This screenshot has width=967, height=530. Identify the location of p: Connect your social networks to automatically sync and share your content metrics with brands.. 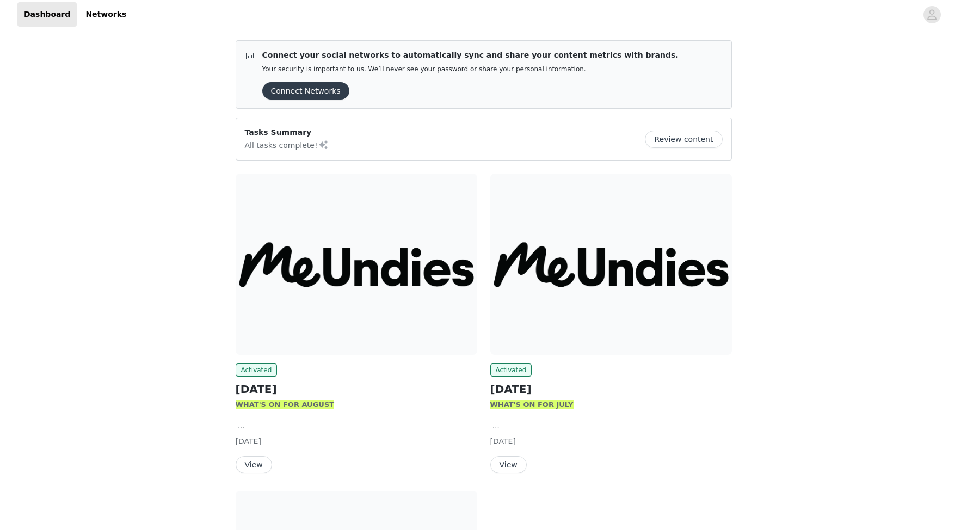
(470, 55).